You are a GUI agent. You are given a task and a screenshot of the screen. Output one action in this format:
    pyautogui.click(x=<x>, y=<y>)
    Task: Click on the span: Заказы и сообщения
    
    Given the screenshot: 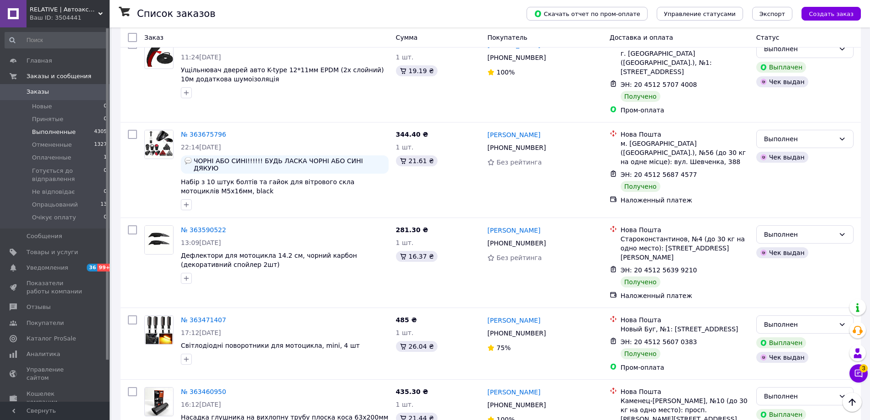 What is the action you would take?
    pyautogui.click(x=59, y=76)
    